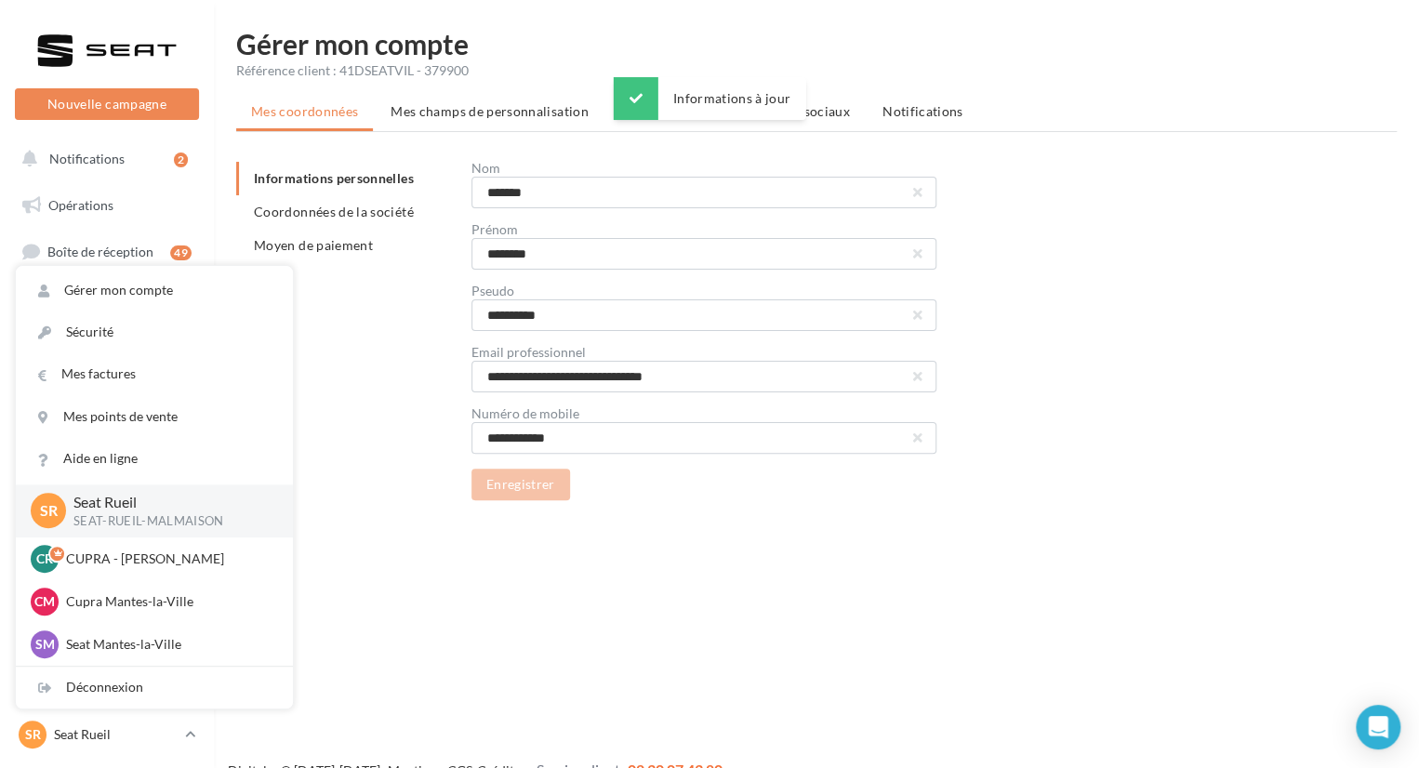  Describe the element at coordinates (107, 299) in the screenshot. I see `a: Visibilité en ligne` at that location.